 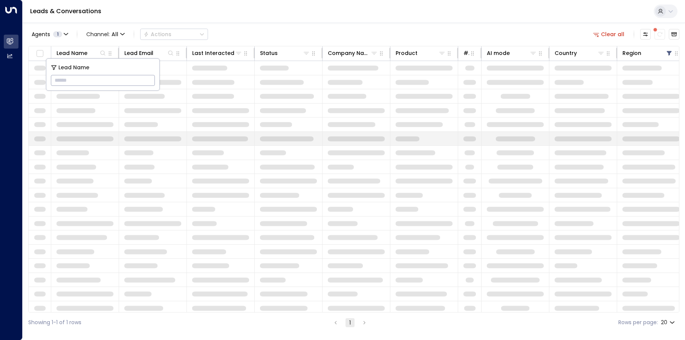 What do you see at coordinates (105, 34) in the screenshot?
I see `span: Channel:` at bounding box center [105, 34].